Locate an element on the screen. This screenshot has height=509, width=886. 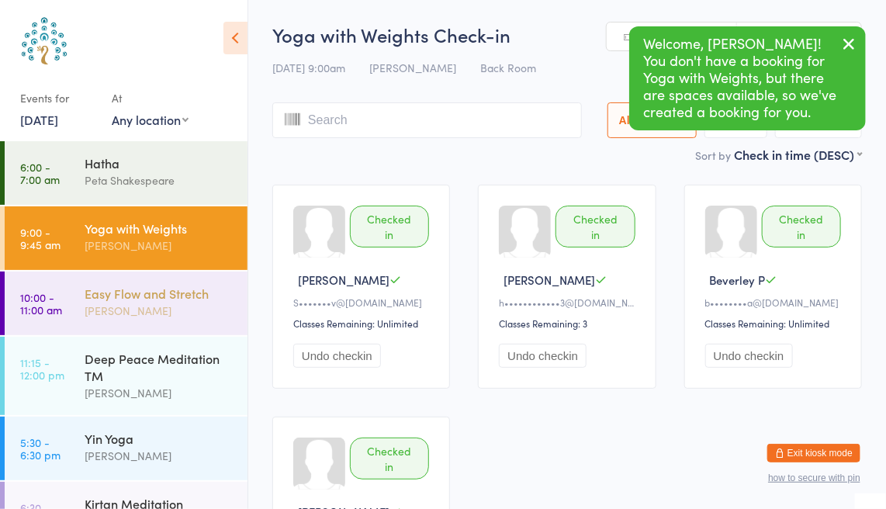
span: Back Room is located at coordinates (508, 68).